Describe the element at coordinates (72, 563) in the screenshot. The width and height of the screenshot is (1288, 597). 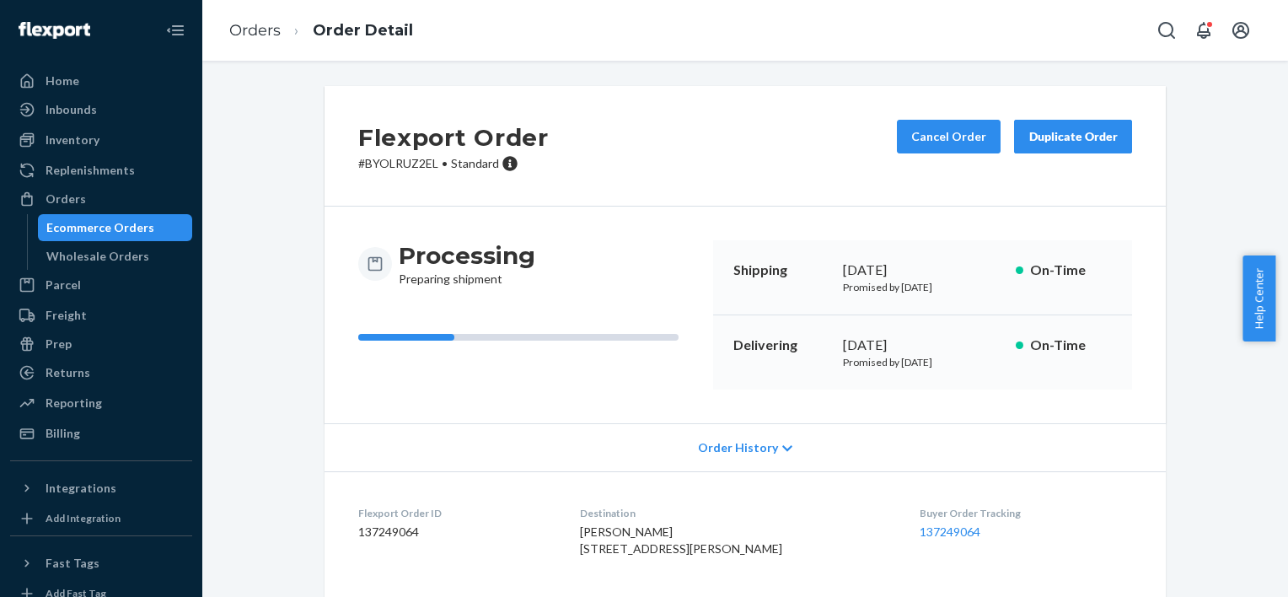
I see `div: Fast Tags` at that location.